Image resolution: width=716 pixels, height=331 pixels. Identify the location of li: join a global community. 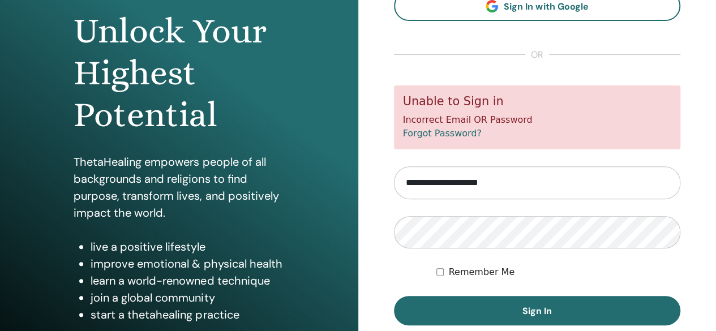
(187, 298).